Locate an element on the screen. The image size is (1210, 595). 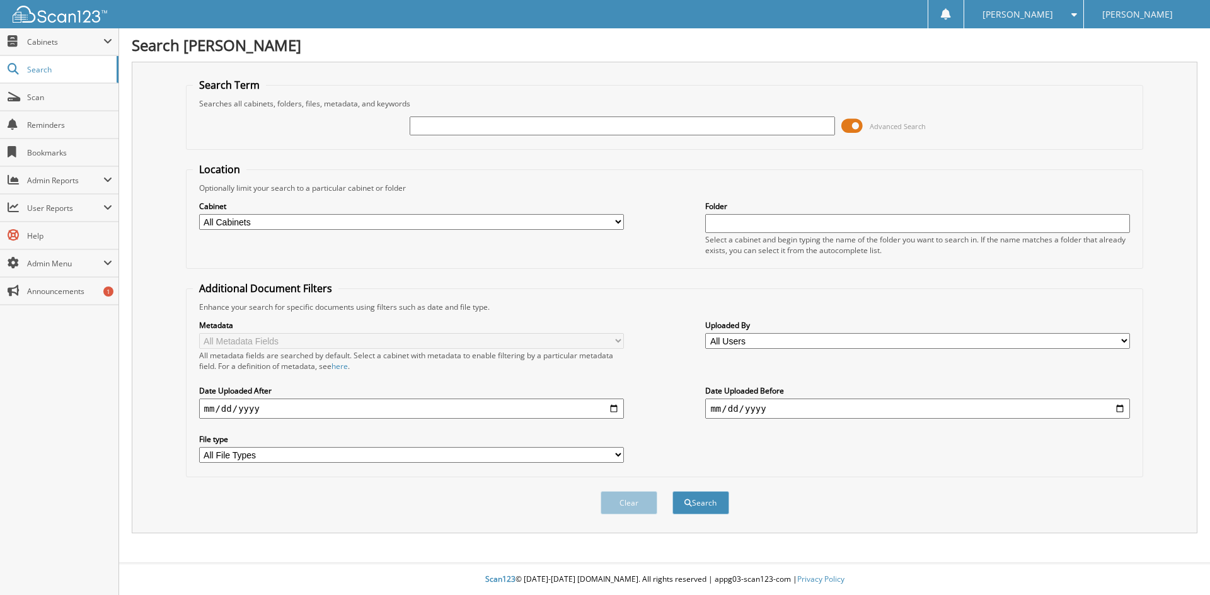
input: start is located at coordinates (411, 409).